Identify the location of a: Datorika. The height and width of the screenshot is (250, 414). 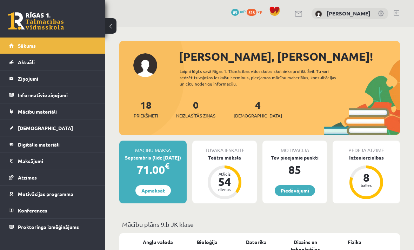
(256, 242).